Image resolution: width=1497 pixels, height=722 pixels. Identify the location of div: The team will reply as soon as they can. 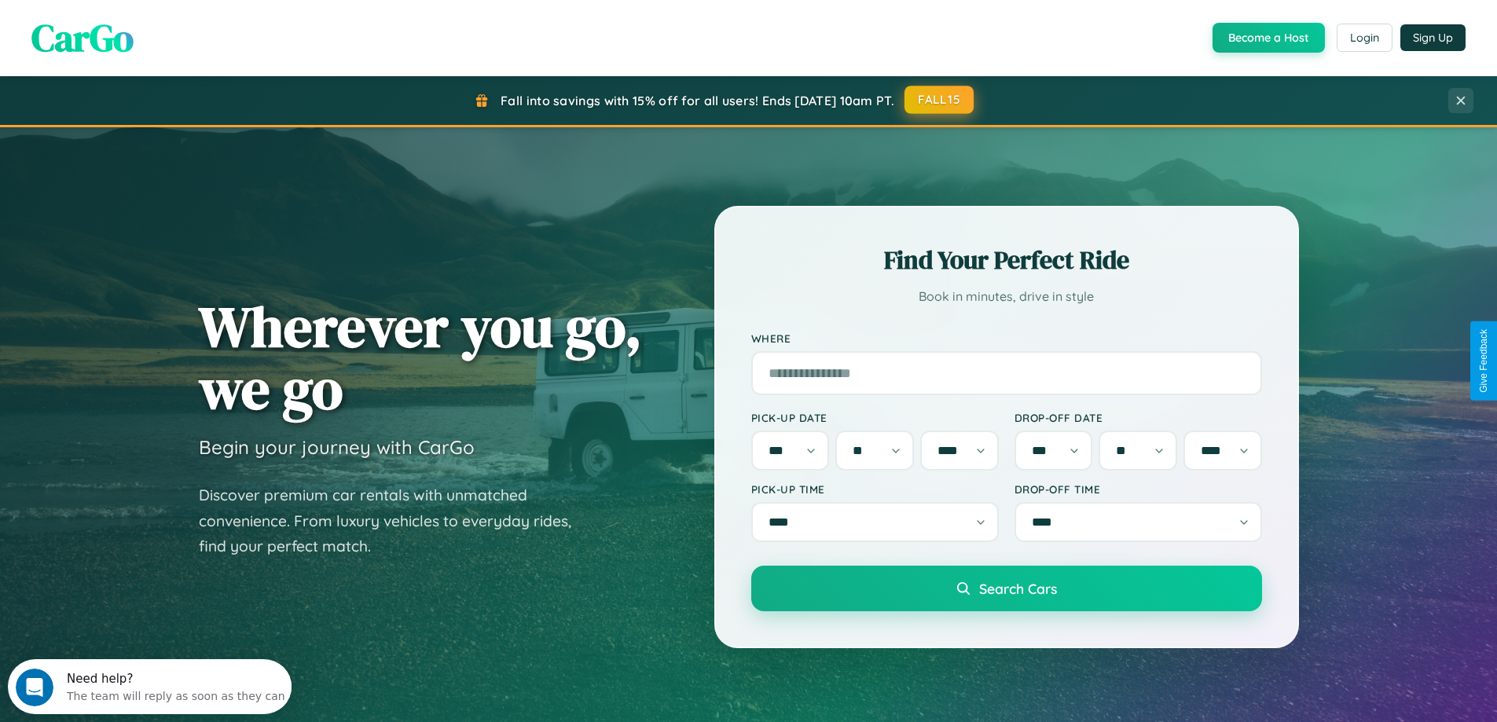
(168, 34).